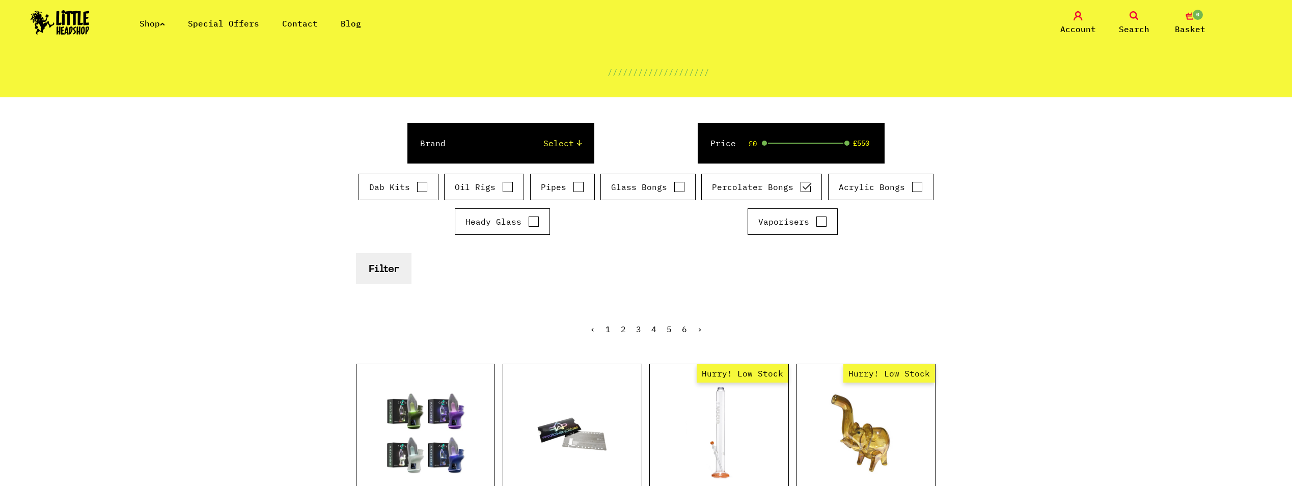 Image resolution: width=1292 pixels, height=486 pixels. I want to click on label: Oil Rigs, so click(484, 187).